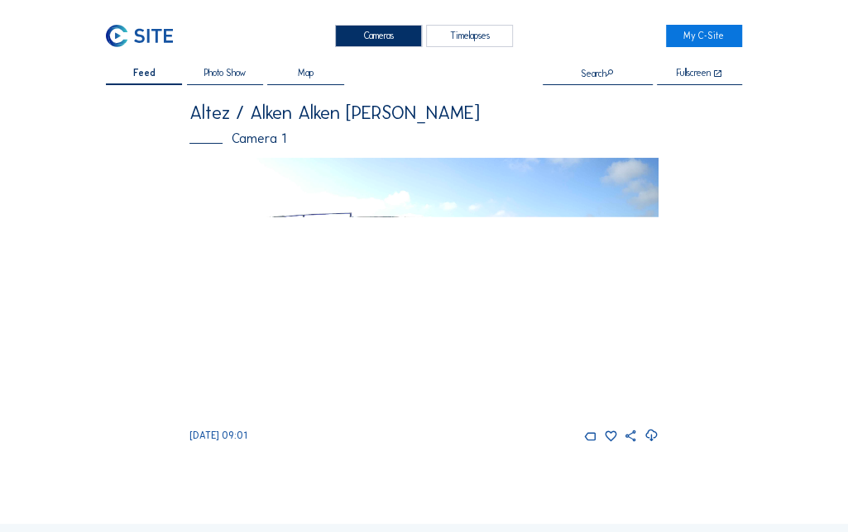 Image resolution: width=848 pixels, height=532 pixels. I want to click on div: Fullscreen, so click(693, 74).